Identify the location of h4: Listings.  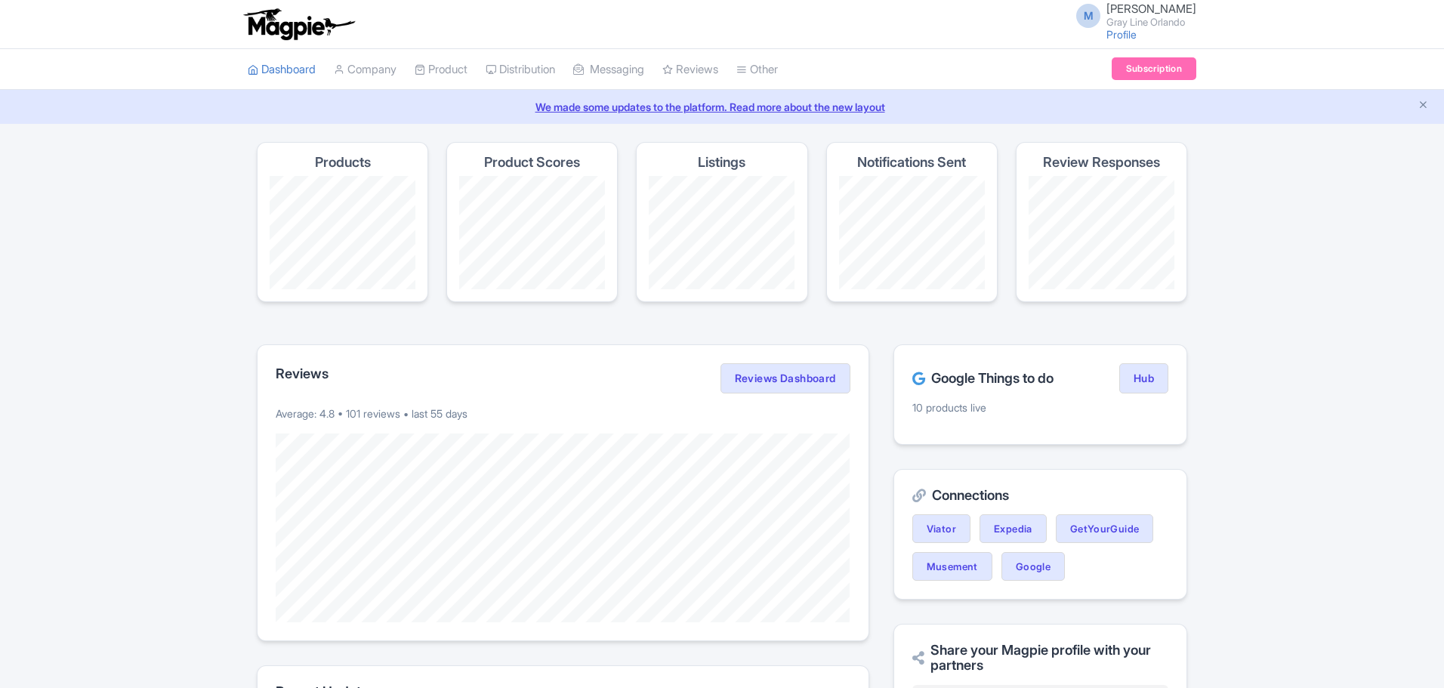
(721, 162).